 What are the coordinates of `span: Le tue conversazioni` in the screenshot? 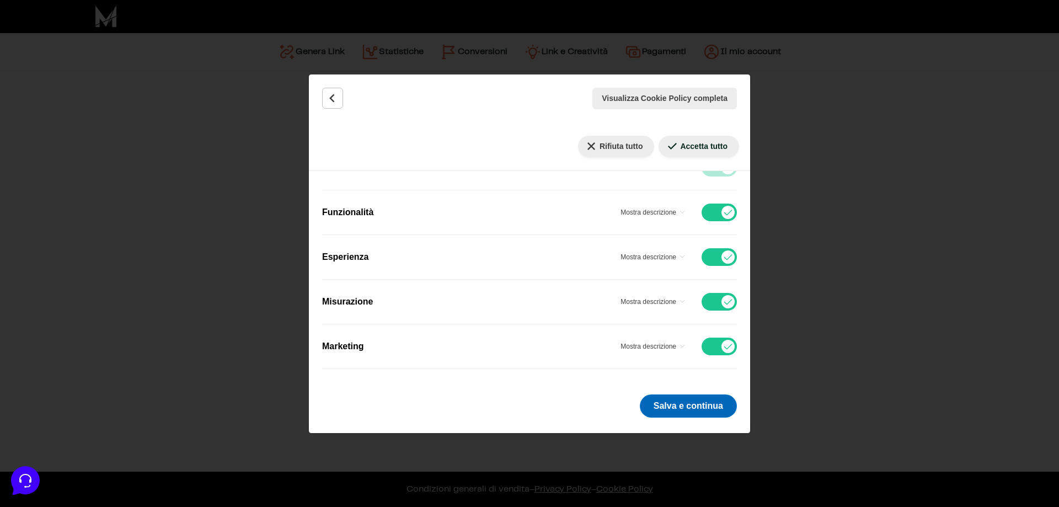 It's located at (56, 49).